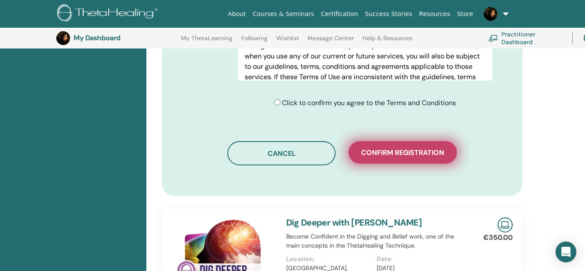 The height and width of the screenshot is (271, 585). I want to click on img: chalkboard-teacher.svg, so click(493, 38).